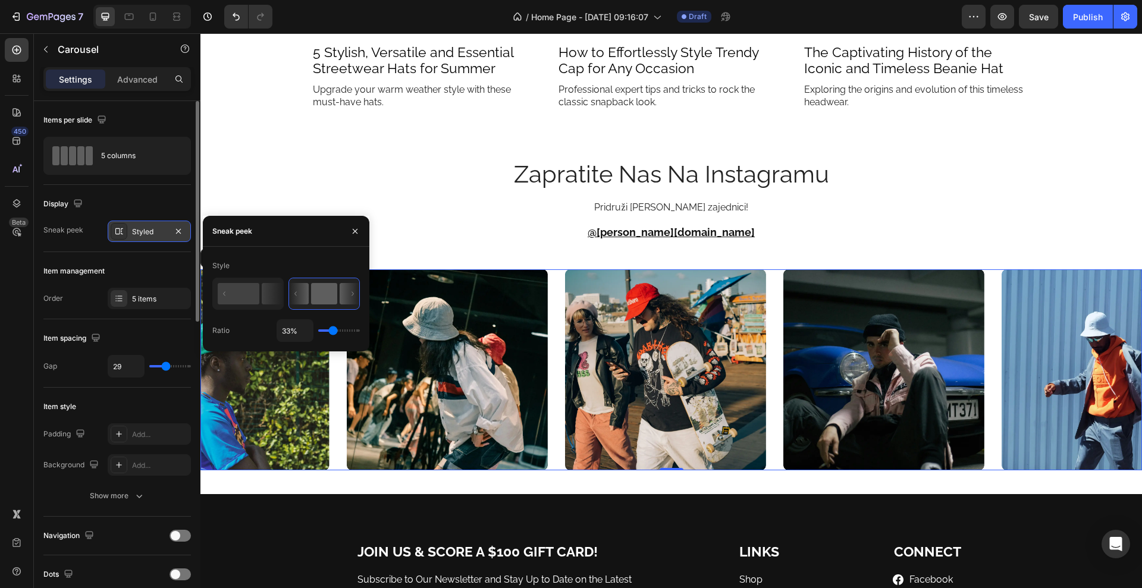 This screenshot has height=588, width=1142. What do you see at coordinates (1088, 17) in the screenshot?
I see `button: Publish` at bounding box center [1088, 17].